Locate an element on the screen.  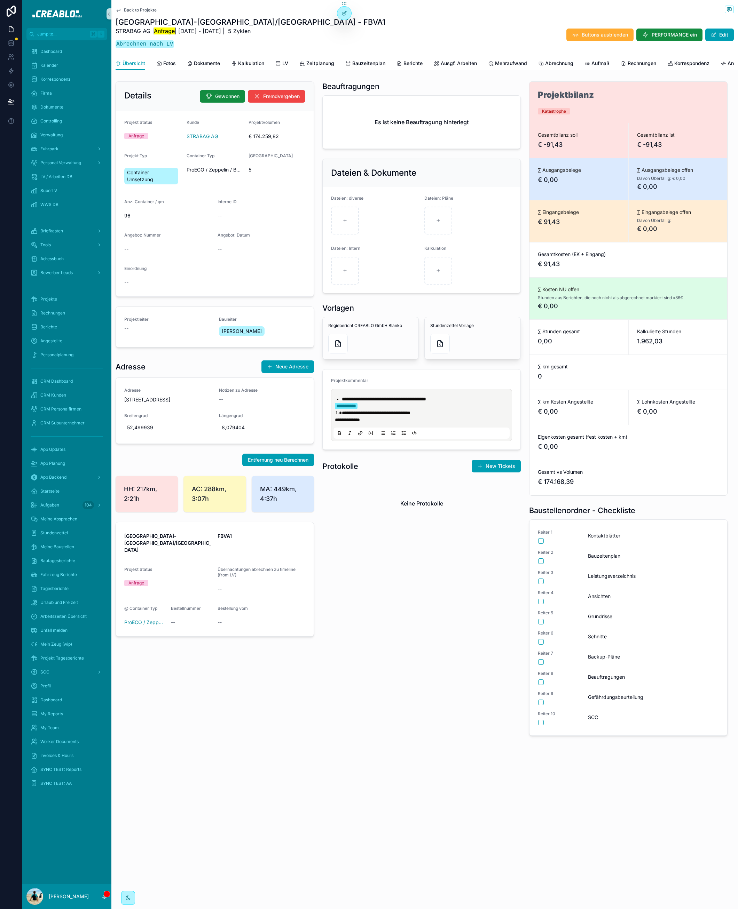
a: SYNC TEST: AA is located at coordinates (67, 783).